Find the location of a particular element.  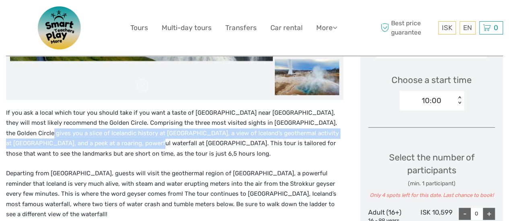

img: 3577-08614e58-788b-417f-8607-12aa916466bf_logo_big.png is located at coordinates (60, 28).